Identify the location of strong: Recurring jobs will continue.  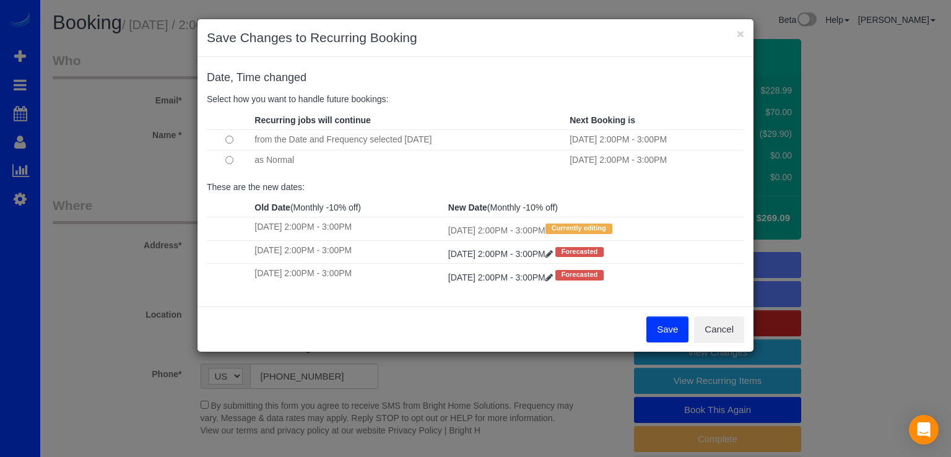
(312, 120).